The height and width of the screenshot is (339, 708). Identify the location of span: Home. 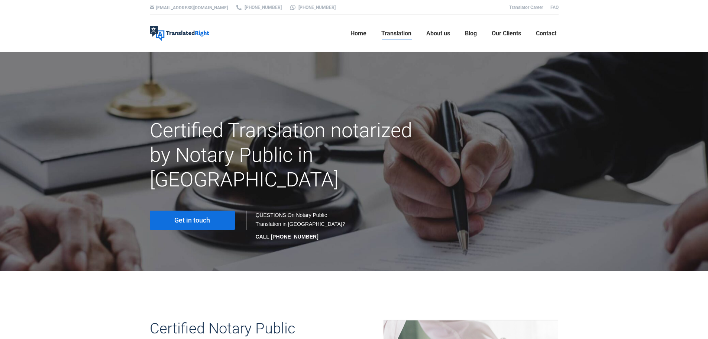
(358, 33).